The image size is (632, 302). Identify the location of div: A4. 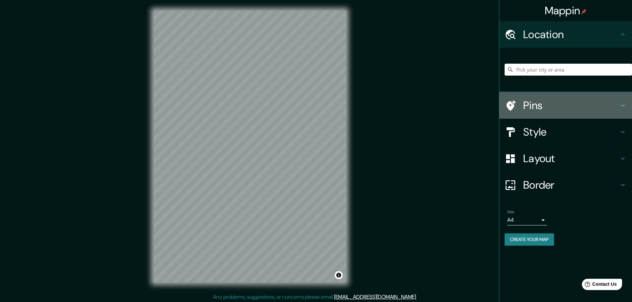
(528, 220).